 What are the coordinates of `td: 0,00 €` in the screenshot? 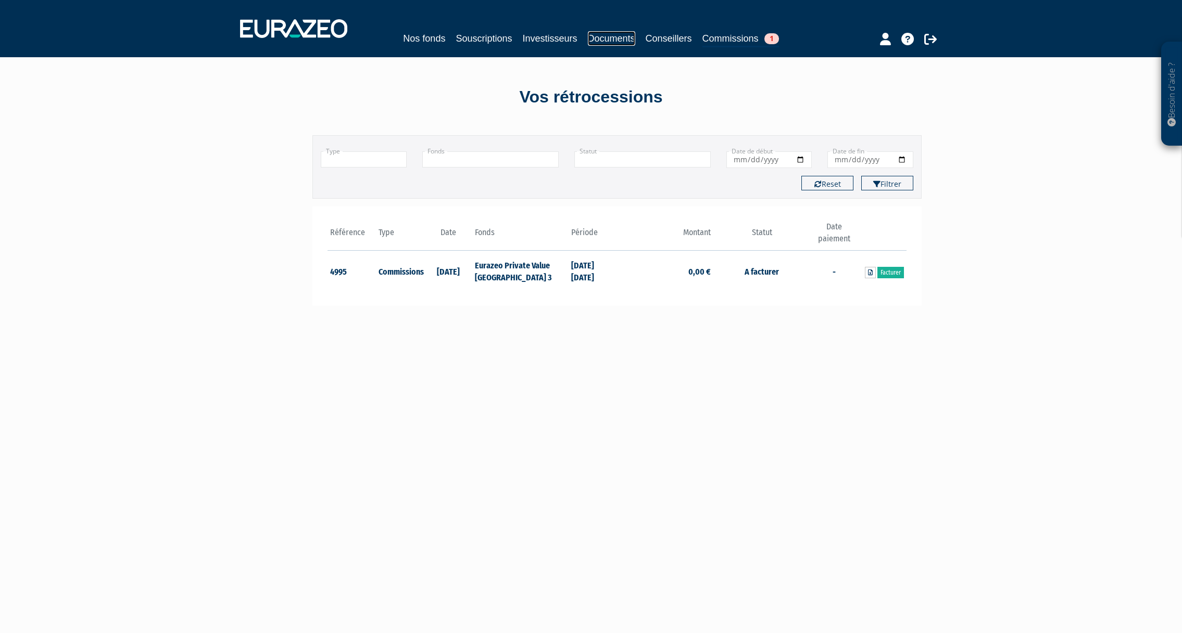 It's located at (665, 271).